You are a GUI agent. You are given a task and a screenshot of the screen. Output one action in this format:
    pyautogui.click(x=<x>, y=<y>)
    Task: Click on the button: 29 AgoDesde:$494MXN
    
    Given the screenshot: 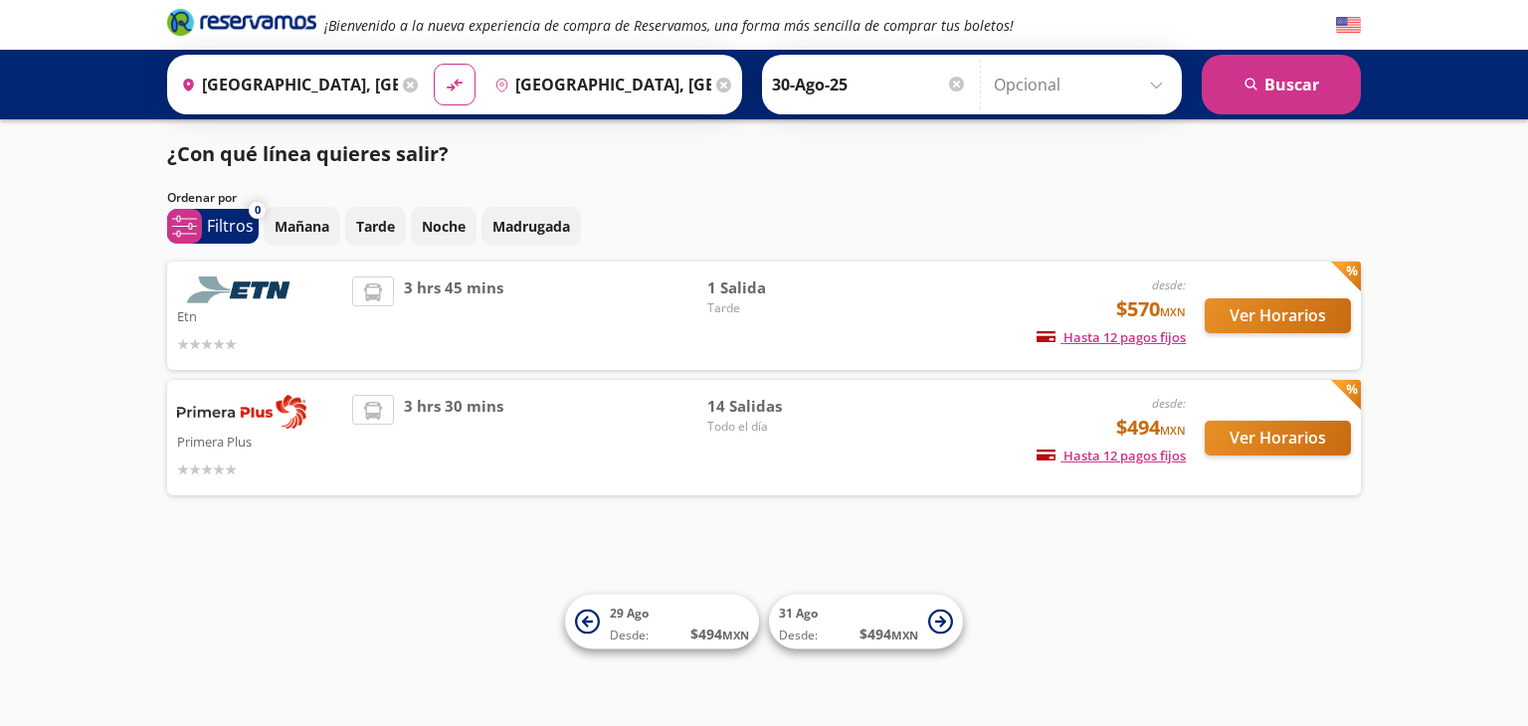 What is the action you would take?
    pyautogui.click(x=661, y=622)
    